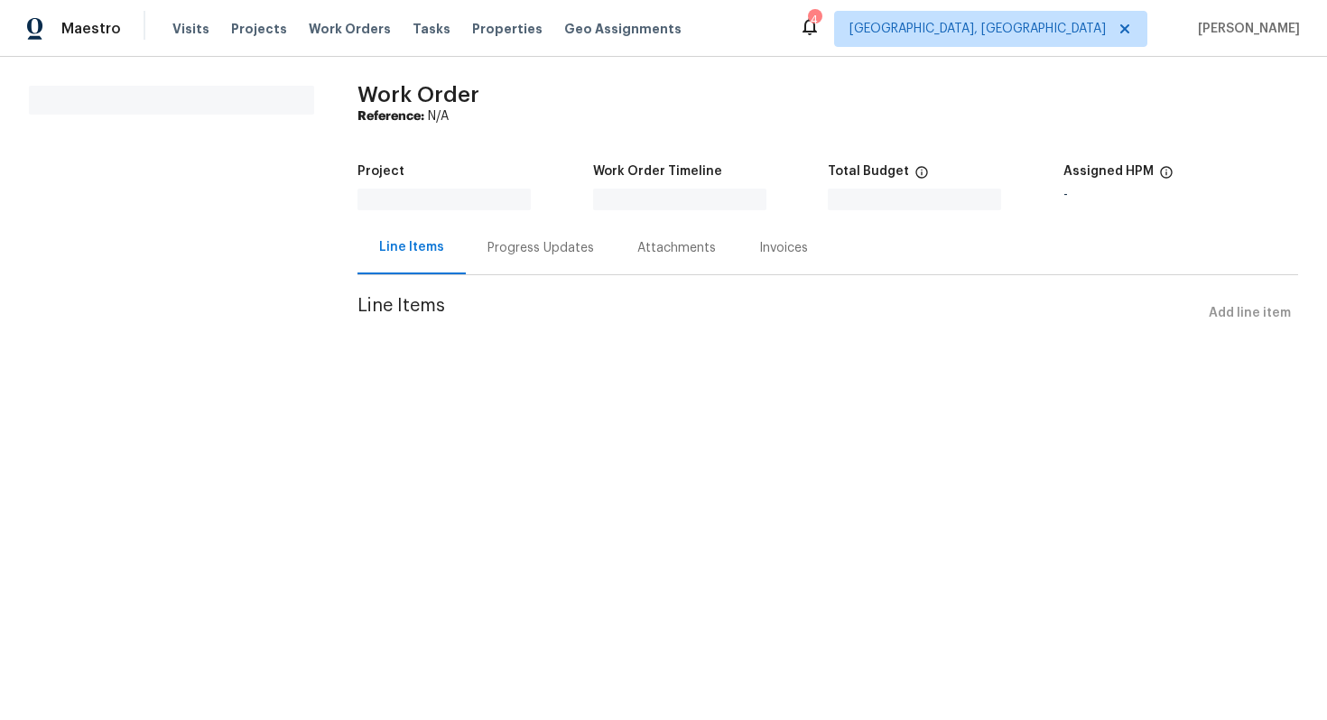  I want to click on h5: Assigned HPM, so click(1109, 172).